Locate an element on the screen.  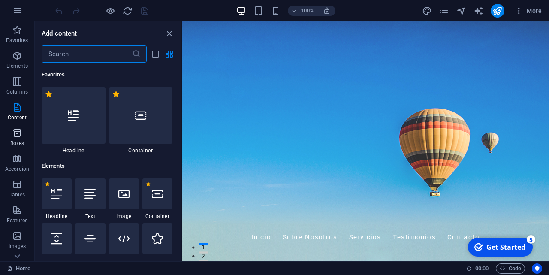
i: AI Writer is located at coordinates (478, 11).